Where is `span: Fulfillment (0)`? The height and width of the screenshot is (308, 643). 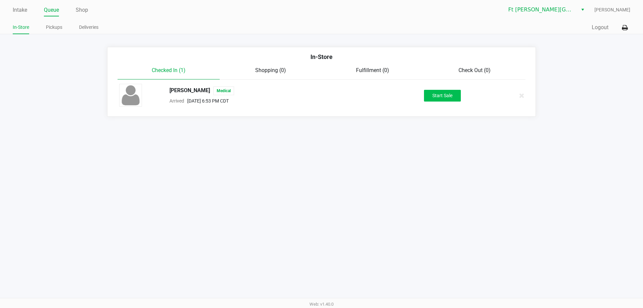 span: Fulfillment (0) is located at coordinates (372, 70).